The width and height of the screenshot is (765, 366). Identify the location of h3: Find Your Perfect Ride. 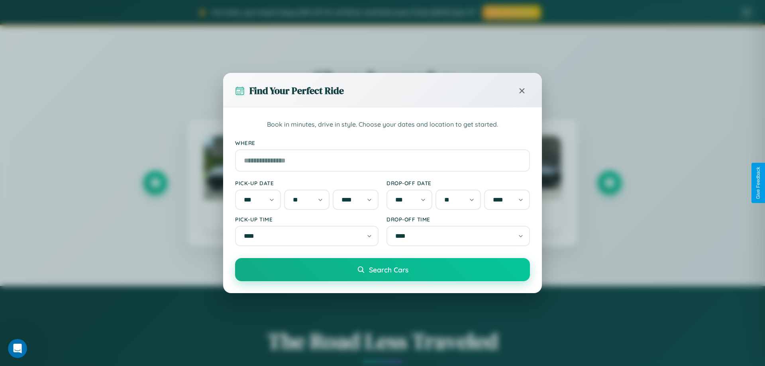
(296, 90).